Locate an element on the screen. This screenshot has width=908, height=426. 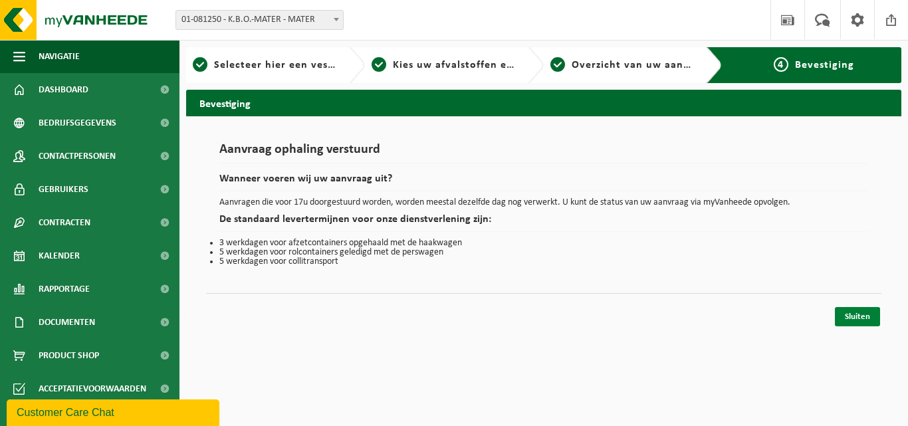
h1: Aanvraag ophaling verstuurd is located at coordinates (544, 153).